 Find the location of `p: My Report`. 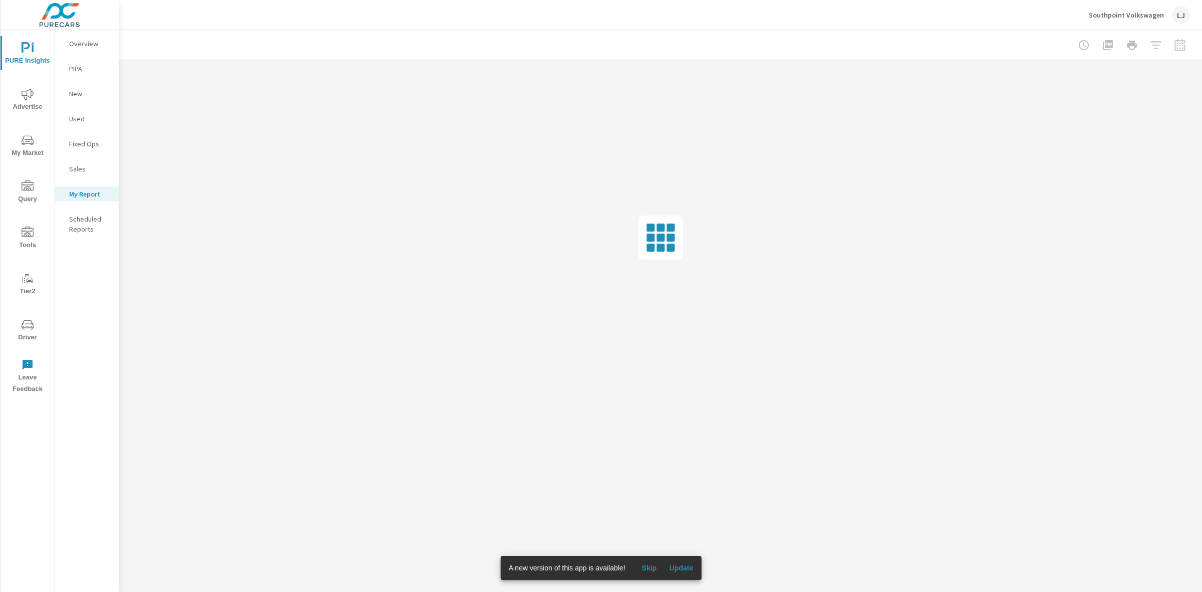

p: My Report is located at coordinates (90, 194).